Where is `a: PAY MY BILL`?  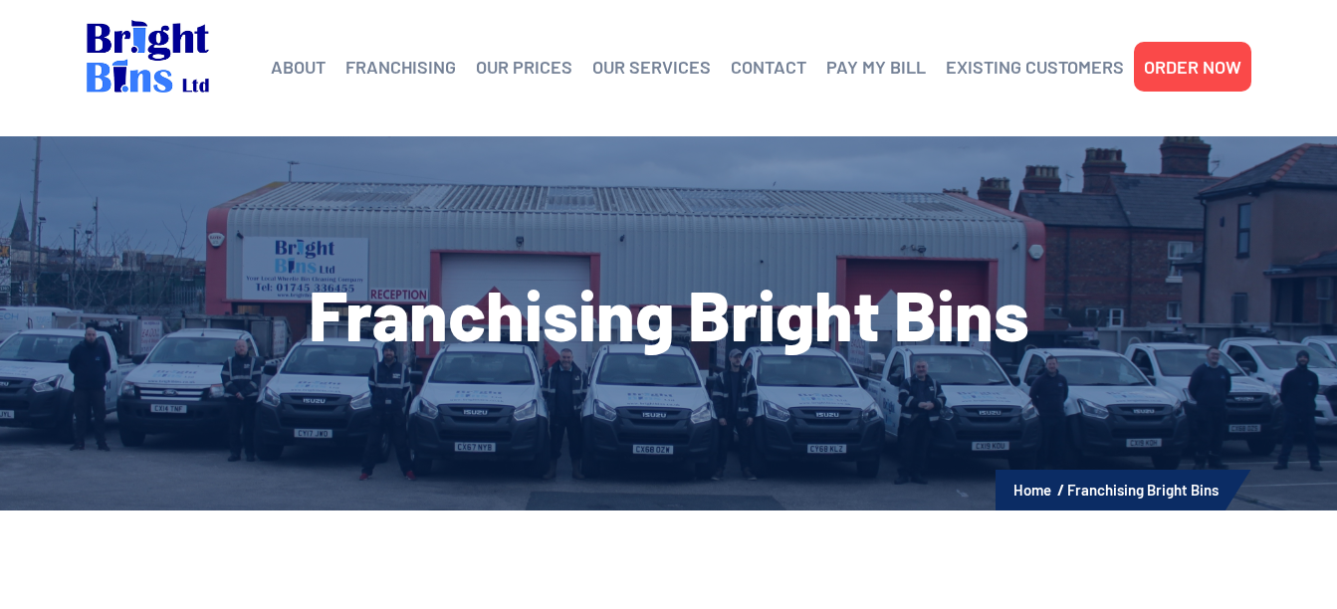
a: PAY MY BILL is located at coordinates (876, 67).